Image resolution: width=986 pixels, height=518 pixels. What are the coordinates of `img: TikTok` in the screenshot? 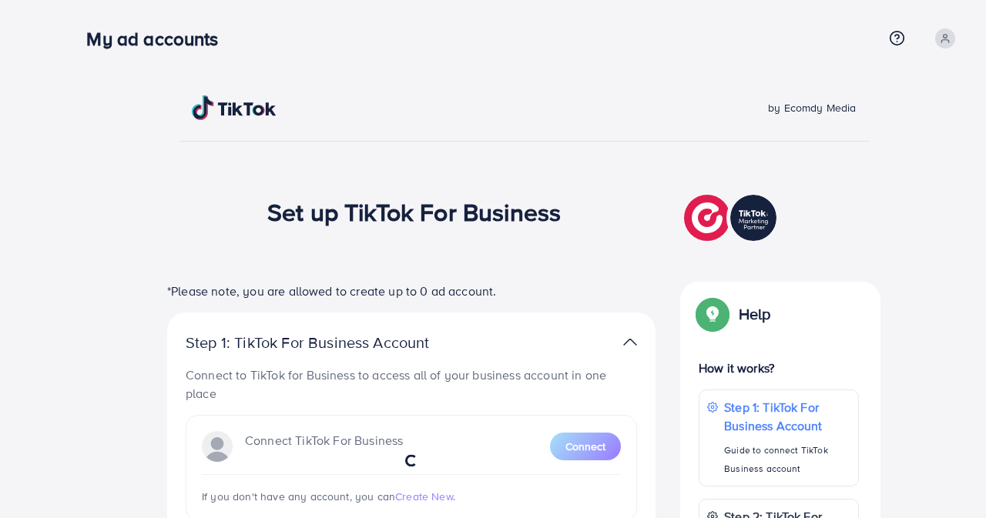 It's located at (234, 108).